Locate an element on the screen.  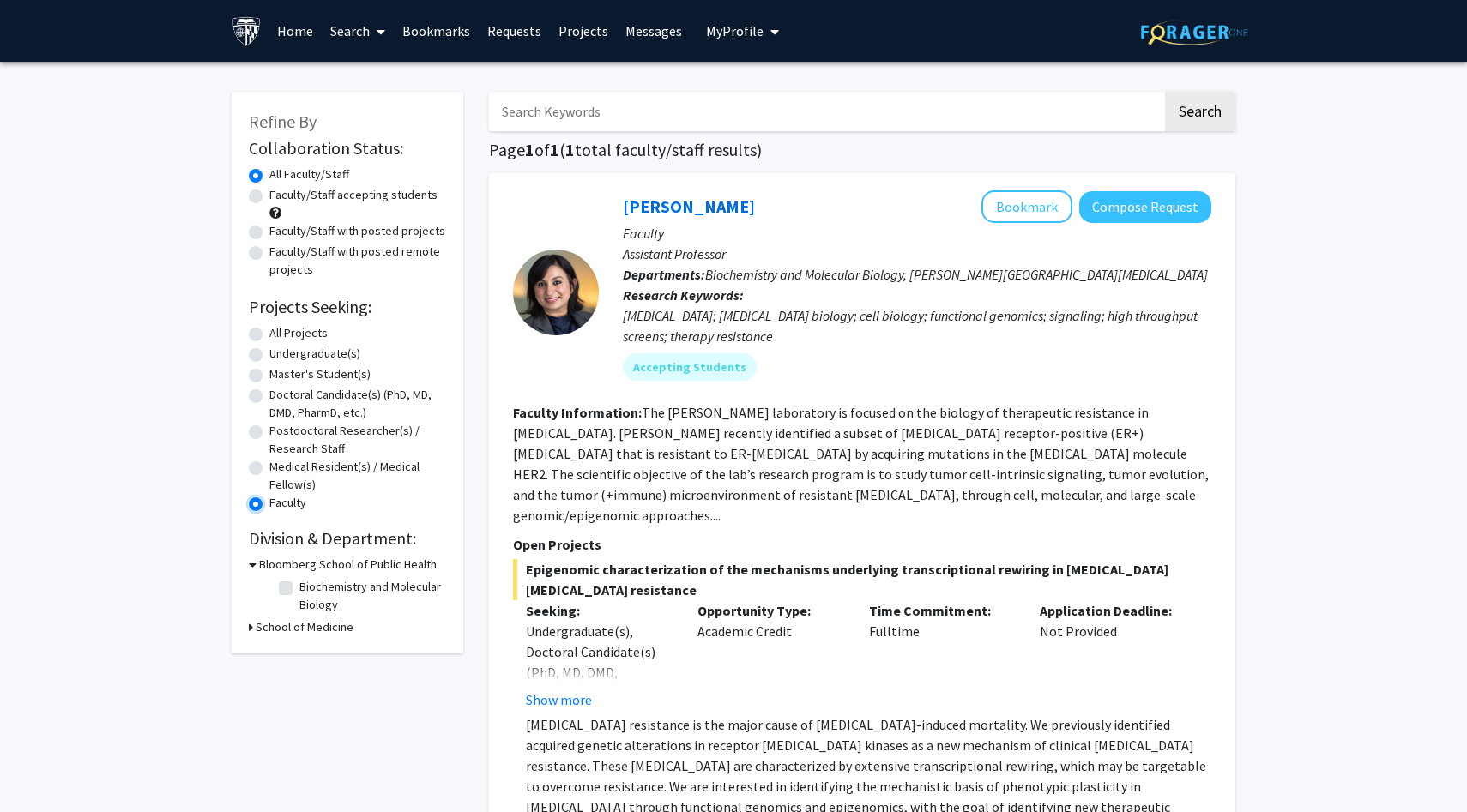
h1: Page of ( total faculty/staff results) is located at coordinates (862, 150).